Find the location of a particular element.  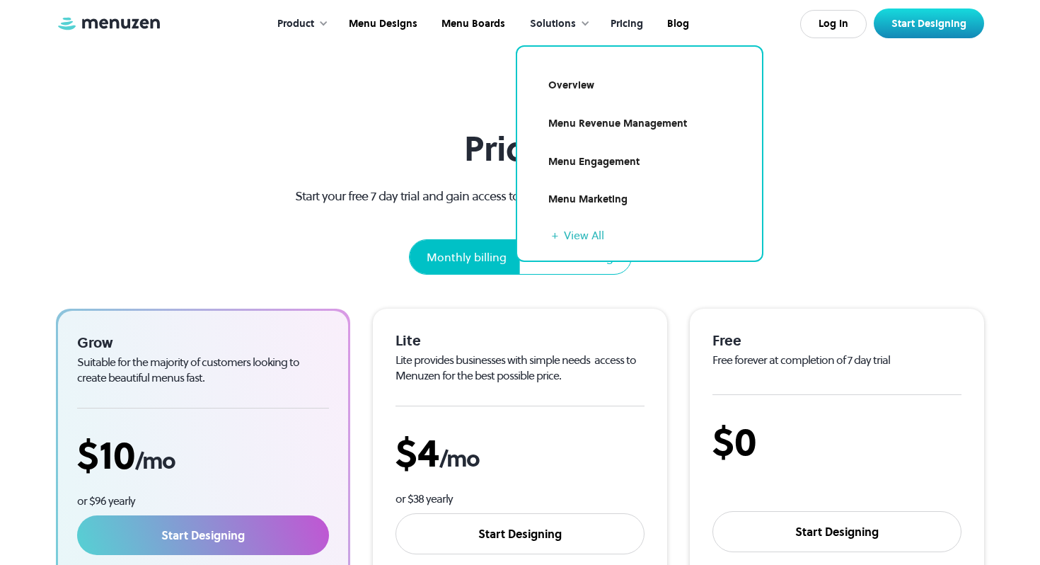

span: 4 is located at coordinates (428, 452).